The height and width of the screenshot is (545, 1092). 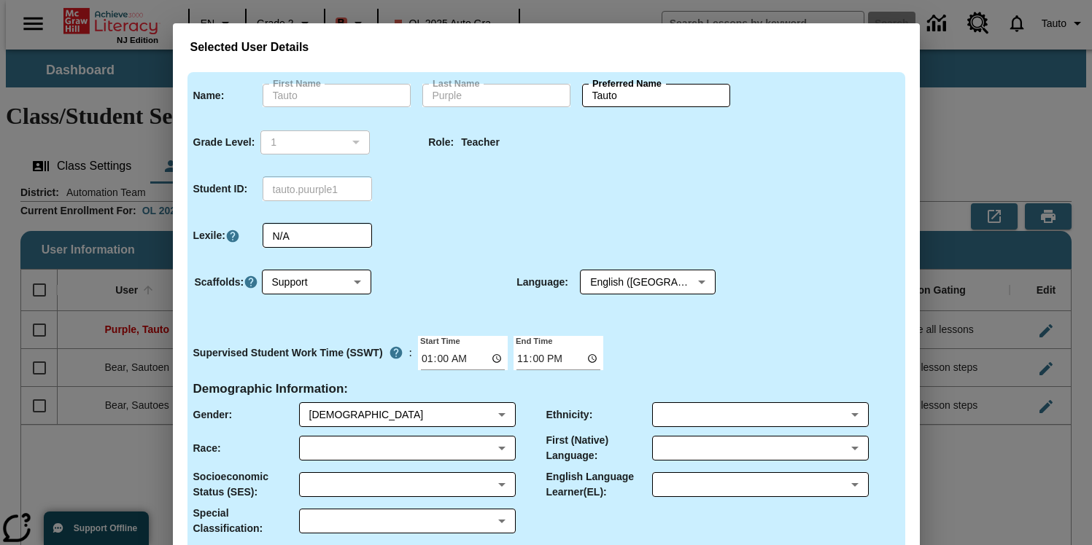 I want to click on p: Special Classification :, so click(x=246, y=521).